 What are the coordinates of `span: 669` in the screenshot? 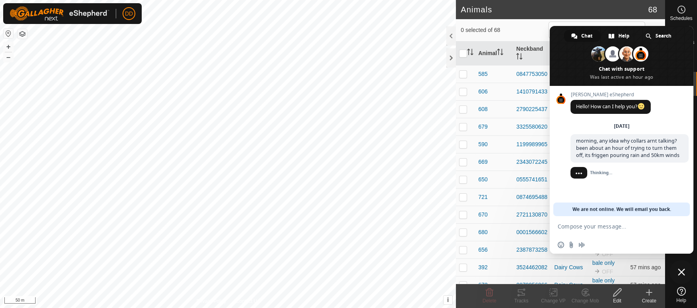 It's located at (483, 162).